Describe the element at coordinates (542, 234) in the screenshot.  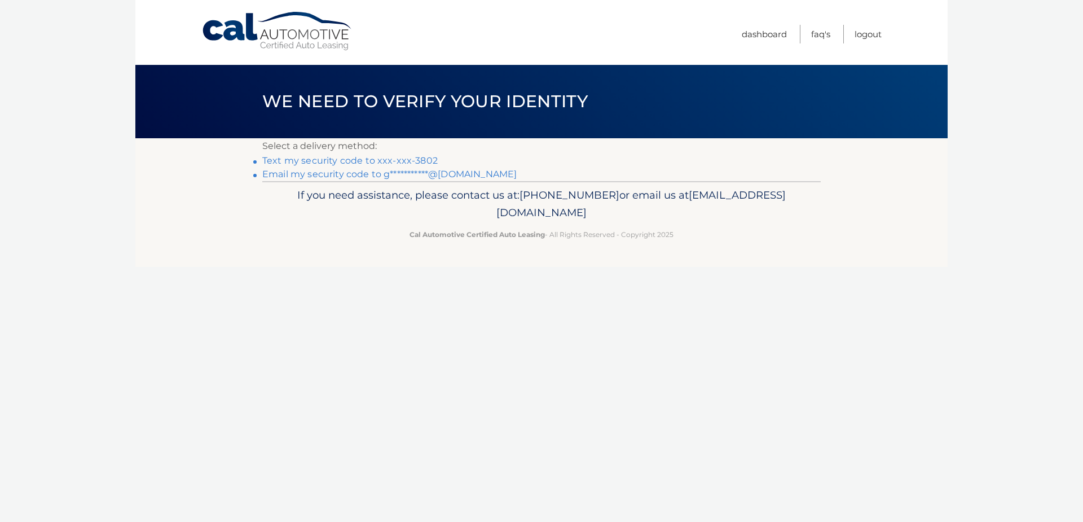
I see `p: - All Rights Reserved - Copyright 2025` at that location.